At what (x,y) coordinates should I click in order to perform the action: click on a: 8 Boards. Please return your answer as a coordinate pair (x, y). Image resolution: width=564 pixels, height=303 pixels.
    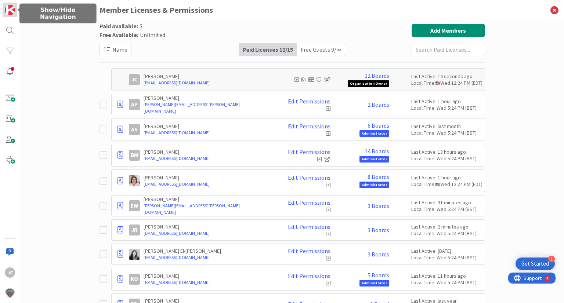
    Looking at the image, I should click on (378, 177).